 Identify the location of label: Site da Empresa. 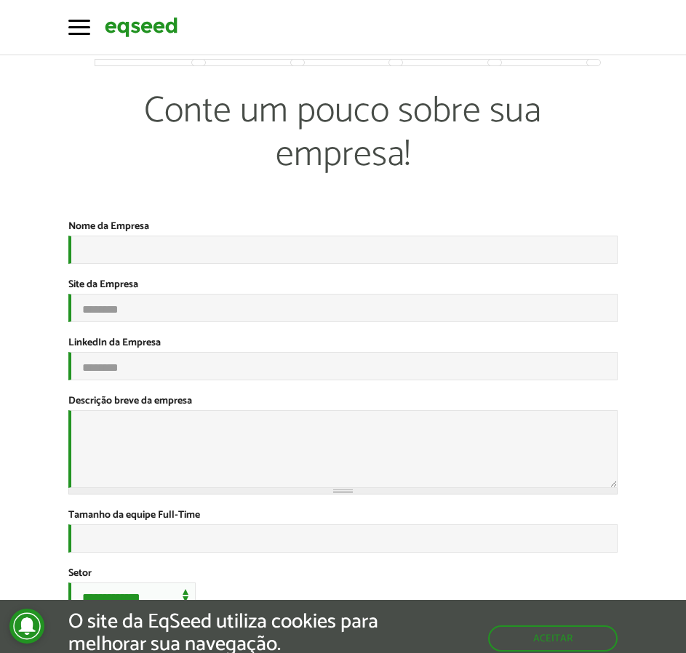
(103, 285).